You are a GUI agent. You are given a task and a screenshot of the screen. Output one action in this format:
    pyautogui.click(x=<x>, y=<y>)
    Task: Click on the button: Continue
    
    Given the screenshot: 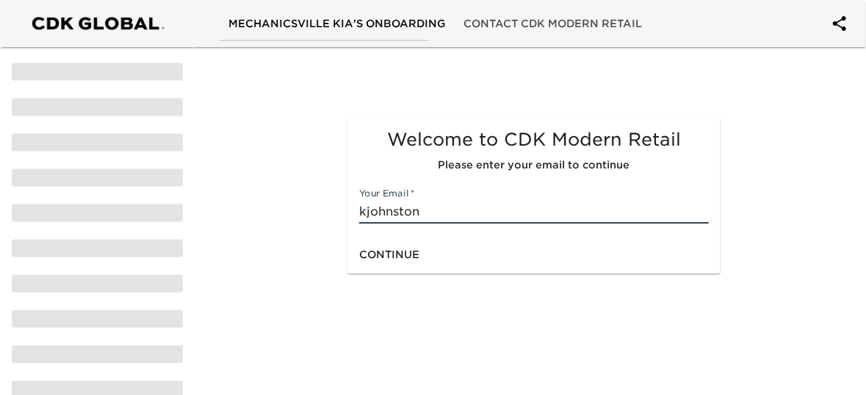 What is the action you would take?
    pyautogui.click(x=389, y=254)
    